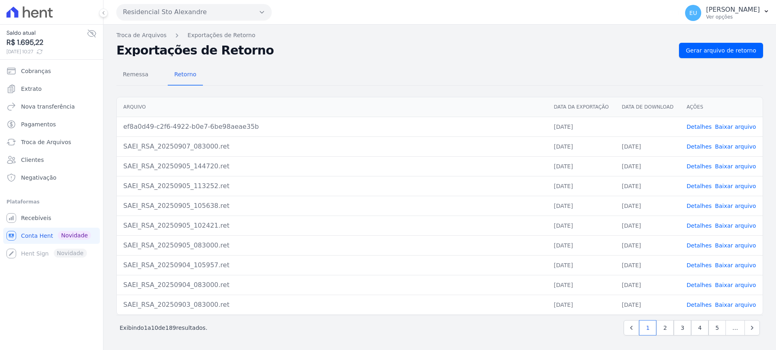 Image resolution: width=776 pixels, height=350 pixels. What do you see at coordinates (46, 33) in the screenshot?
I see `span: Saldo atual` at bounding box center [46, 33].